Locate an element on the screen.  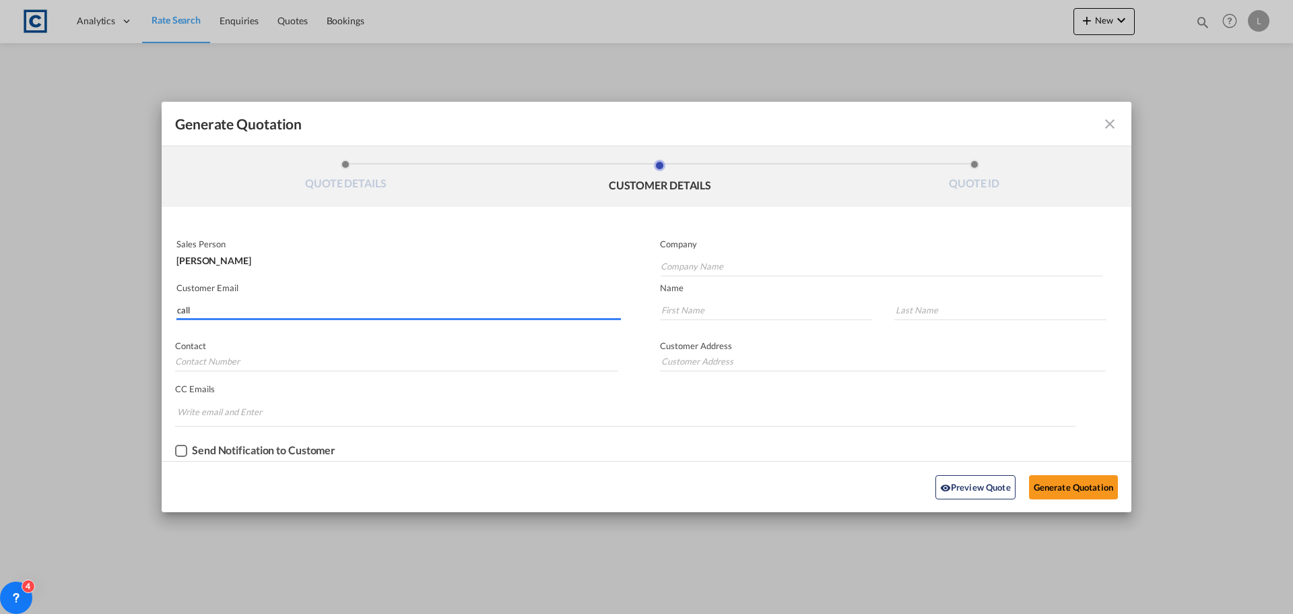
input: Chips input. is located at coordinates (228, 412).